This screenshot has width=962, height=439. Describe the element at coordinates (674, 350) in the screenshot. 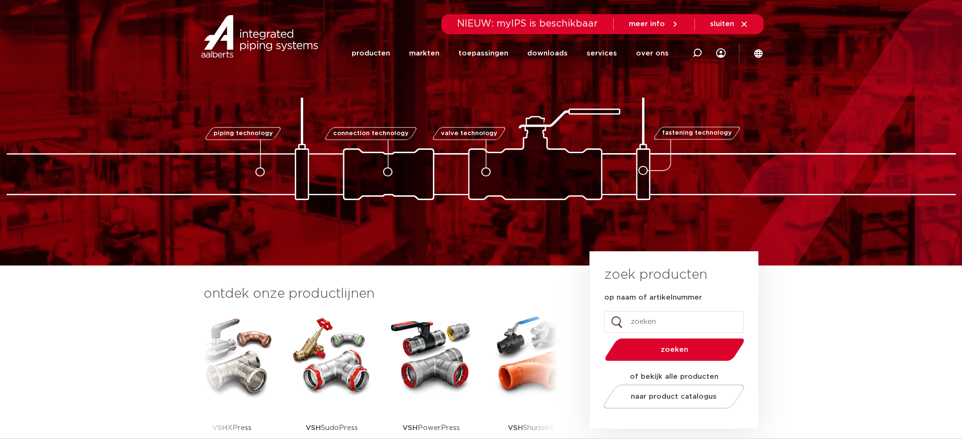

I see `button: zoeken` at that location.